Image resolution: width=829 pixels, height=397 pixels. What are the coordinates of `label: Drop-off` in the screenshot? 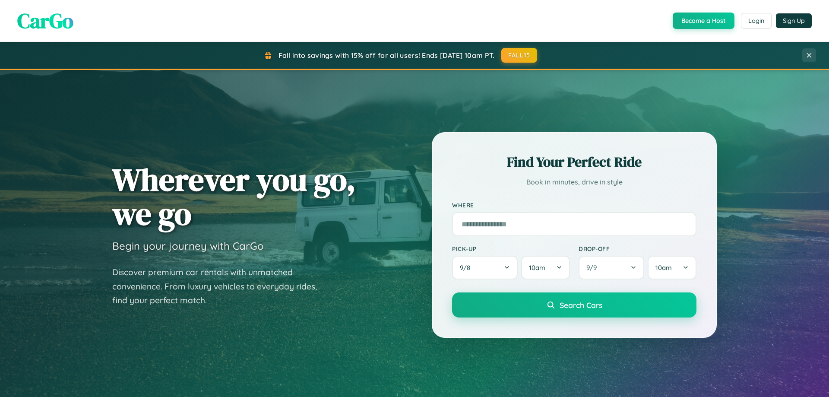 It's located at (637, 248).